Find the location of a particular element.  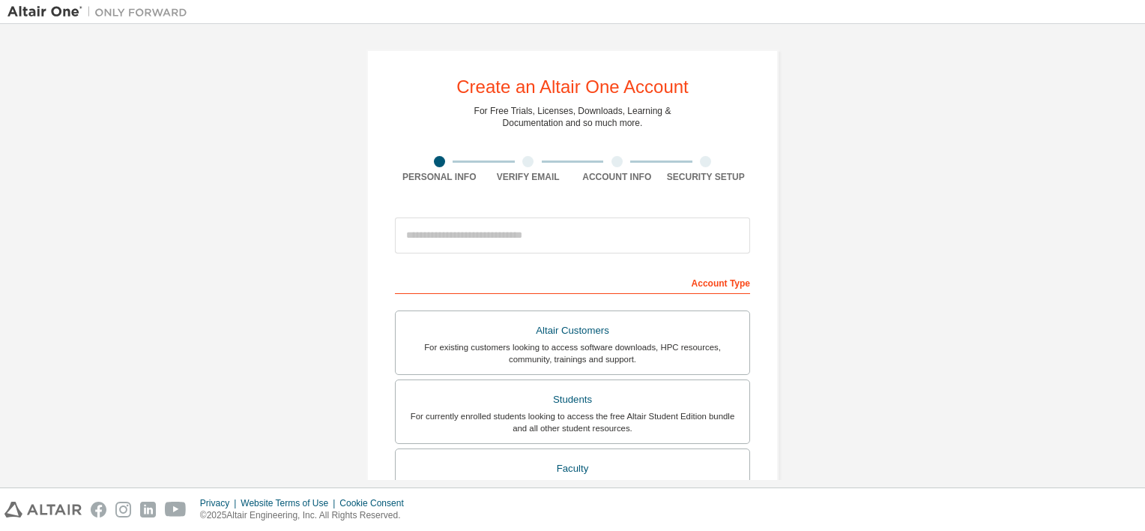

div: Create an Altair One Account is located at coordinates (572, 87).